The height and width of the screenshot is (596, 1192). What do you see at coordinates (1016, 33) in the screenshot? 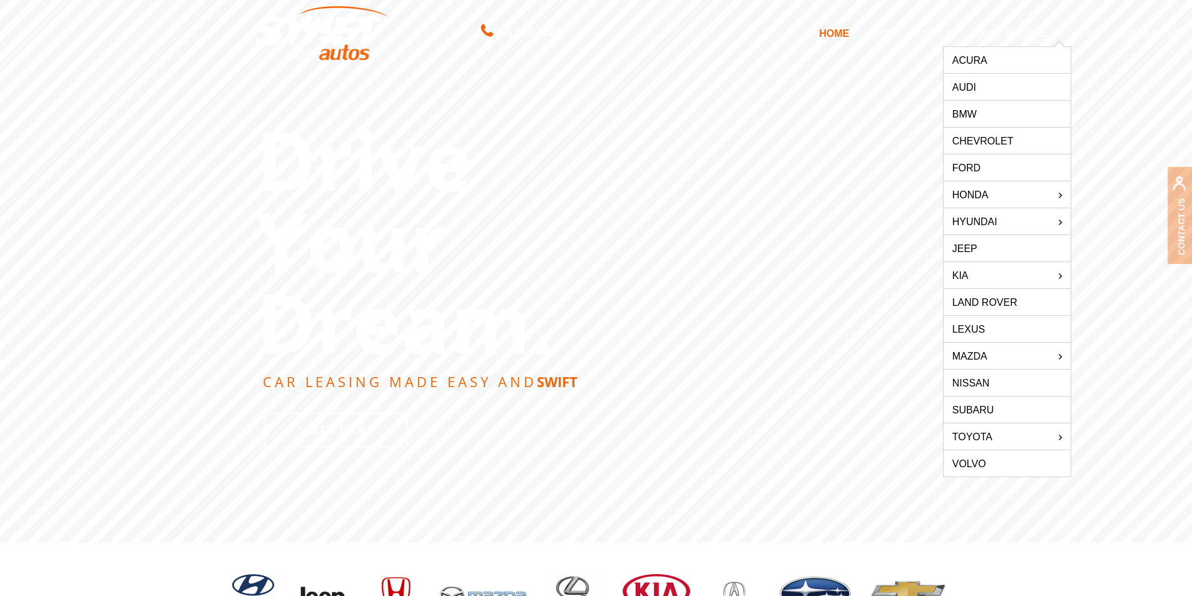
I see `a: LEASE BY MAKE` at bounding box center [1016, 33].